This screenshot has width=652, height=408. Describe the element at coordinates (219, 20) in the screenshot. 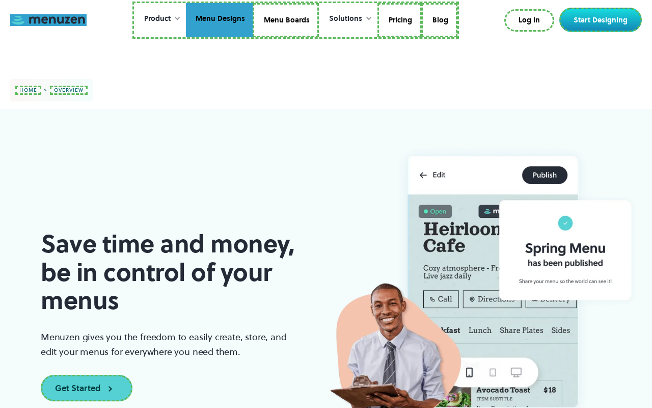

I see `a: Menu Designs` at that location.